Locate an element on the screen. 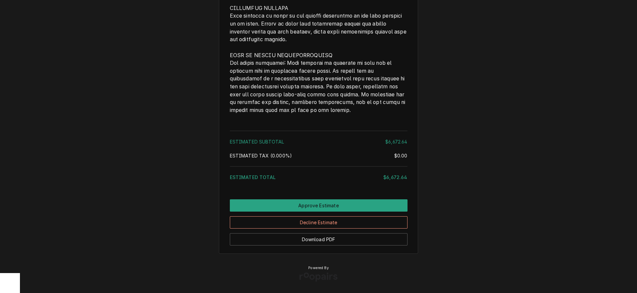 Image resolution: width=637 pixels, height=293 pixels. div: Amount Summary is located at coordinates (319, 157).